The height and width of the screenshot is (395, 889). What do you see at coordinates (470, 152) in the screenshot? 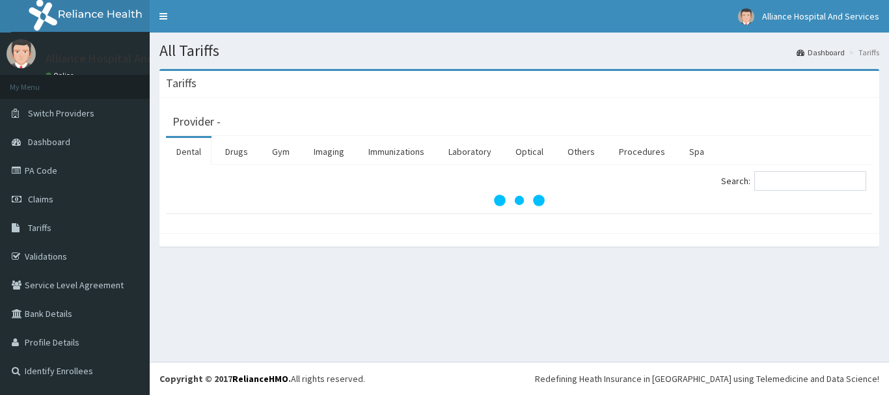
I see `a: Laboratory` at bounding box center [470, 152].